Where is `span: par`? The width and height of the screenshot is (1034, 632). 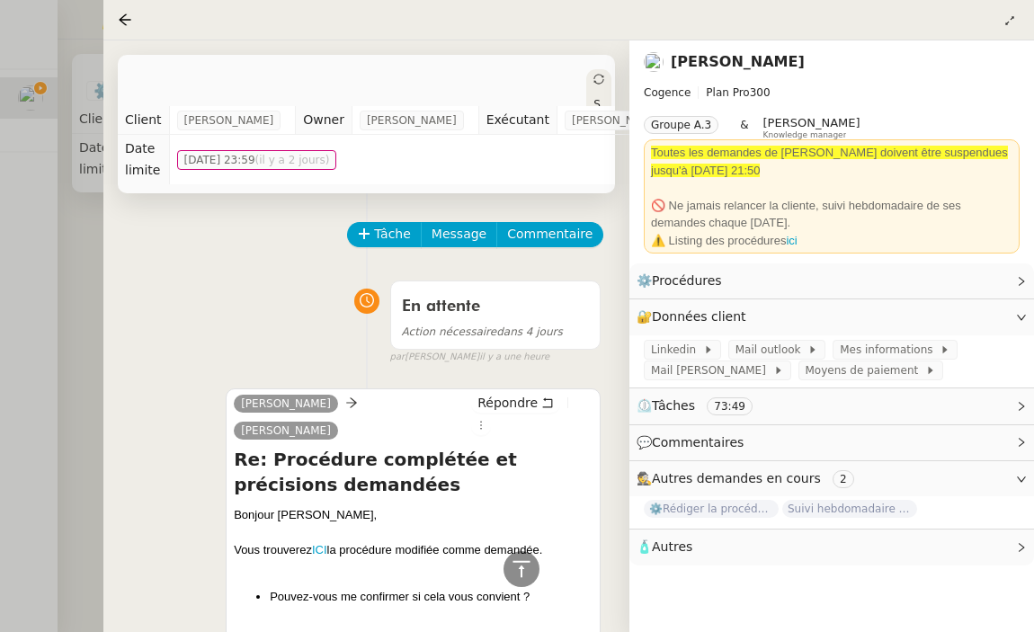 span: par is located at coordinates (397, 357).